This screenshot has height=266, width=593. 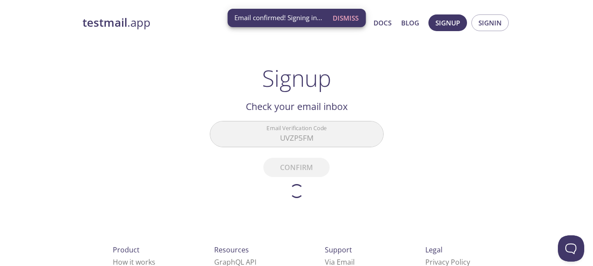 I want to click on span: Resources, so click(x=231, y=250).